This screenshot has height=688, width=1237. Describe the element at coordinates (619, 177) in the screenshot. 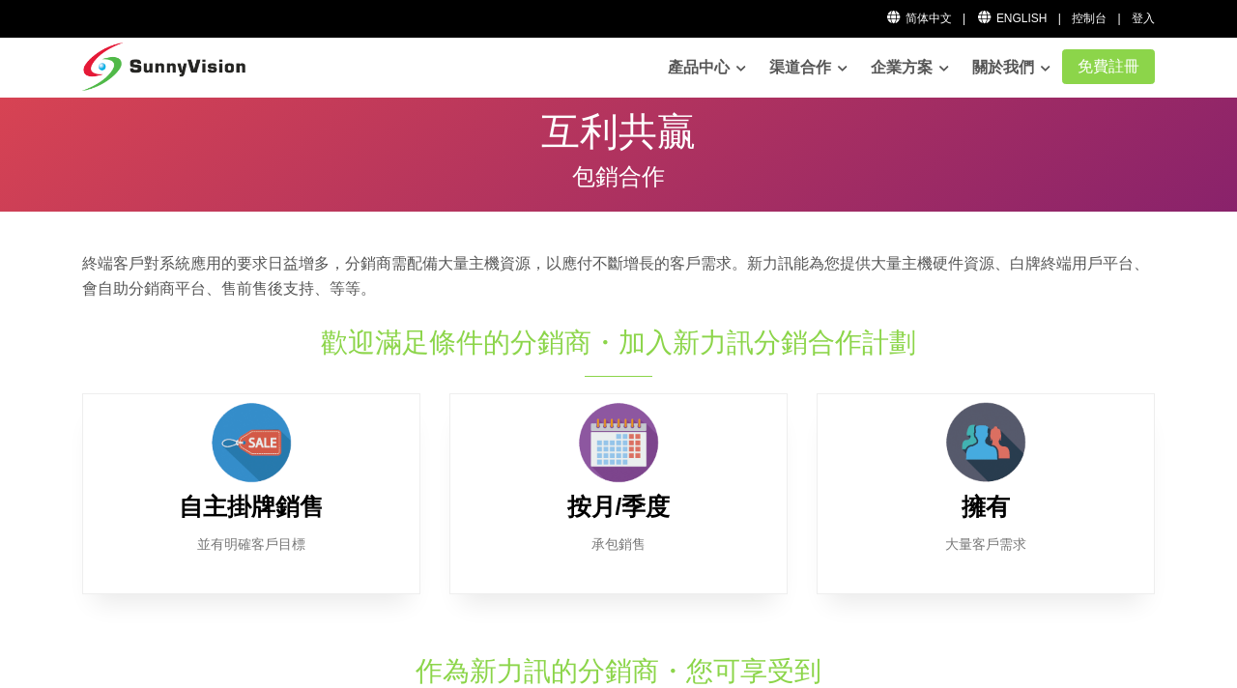

I see `p: 包銷合作` at that location.